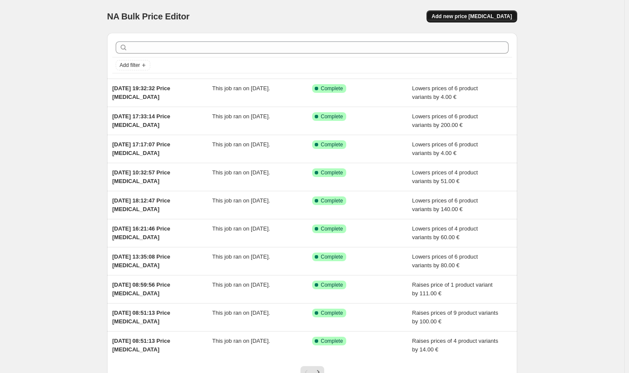 The height and width of the screenshot is (373, 629). Describe the element at coordinates (455, 345) in the screenshot. I see `span: Raises prices of 4 product variants by 14.00 €` at that location.